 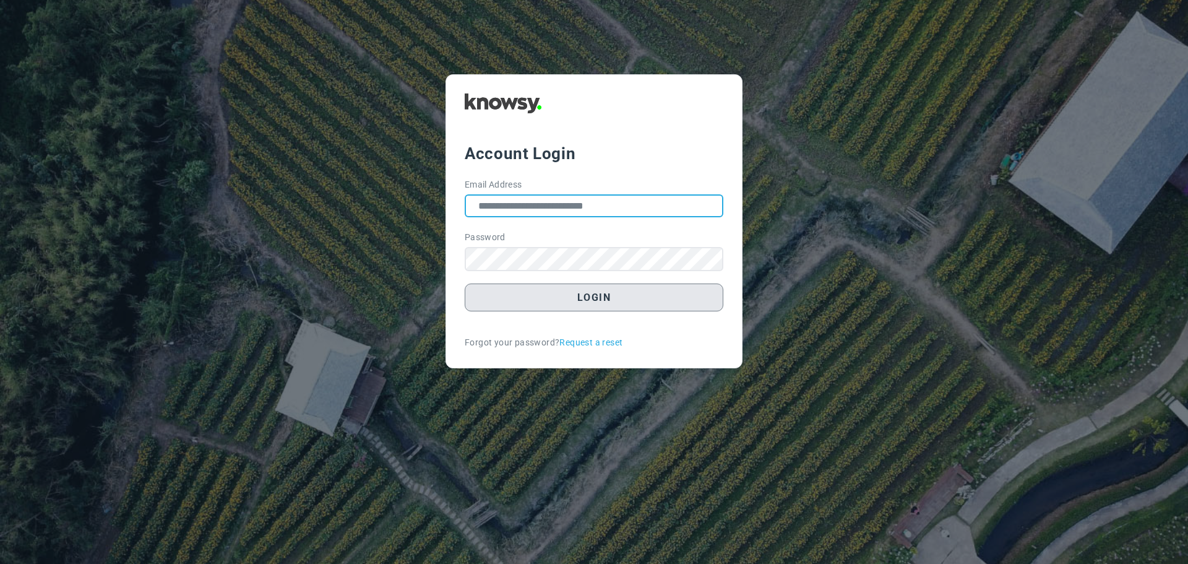 I want to click on div: Account Login, so click(x=594, y=154).